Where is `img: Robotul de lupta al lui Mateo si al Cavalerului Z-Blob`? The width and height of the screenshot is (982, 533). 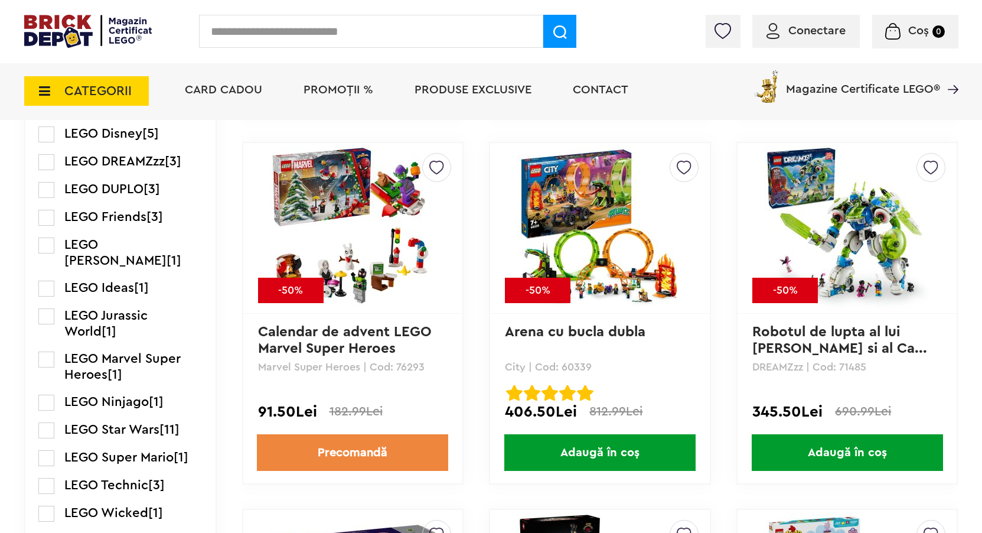
img: Robotul de lupta al lui Mateo si al Cavalerului Z-Blob is located at coordinates (848, 228).